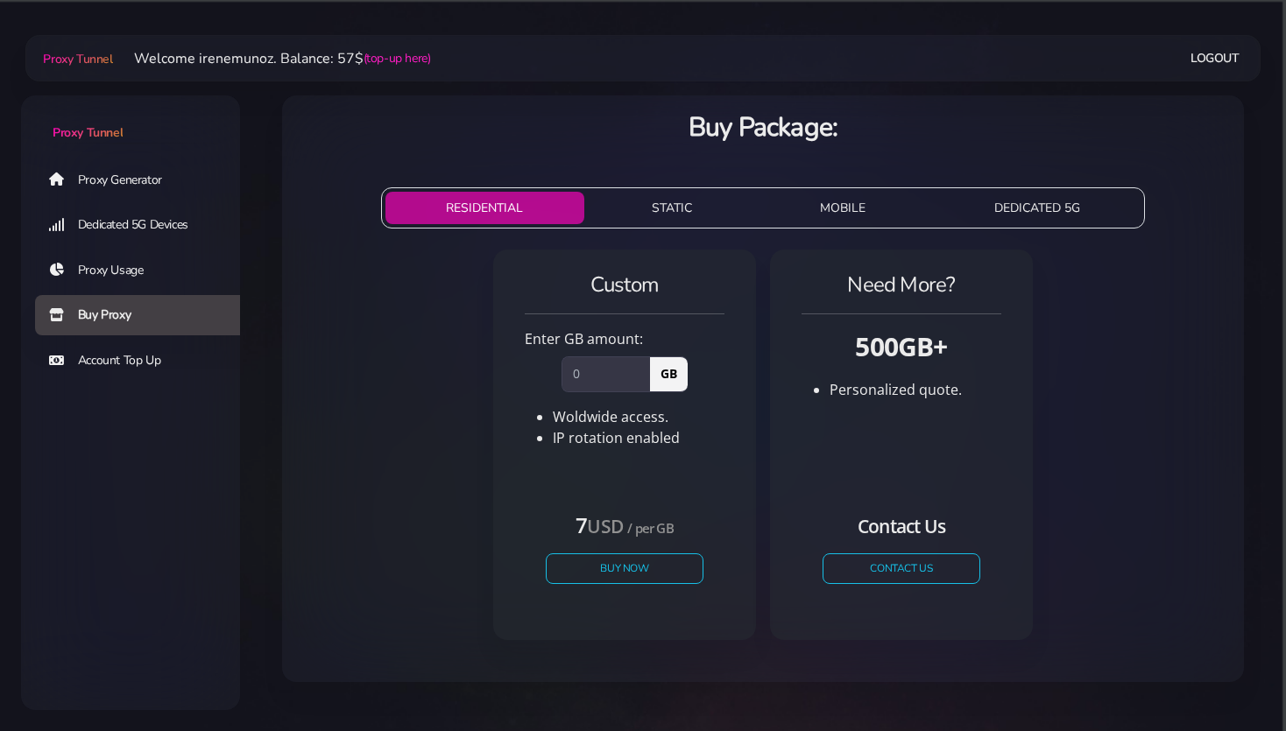  What do you see at coordinates (763, 127) in the screenshot?
I see `h3: Buy Package:` at bounding box center [763, 127].